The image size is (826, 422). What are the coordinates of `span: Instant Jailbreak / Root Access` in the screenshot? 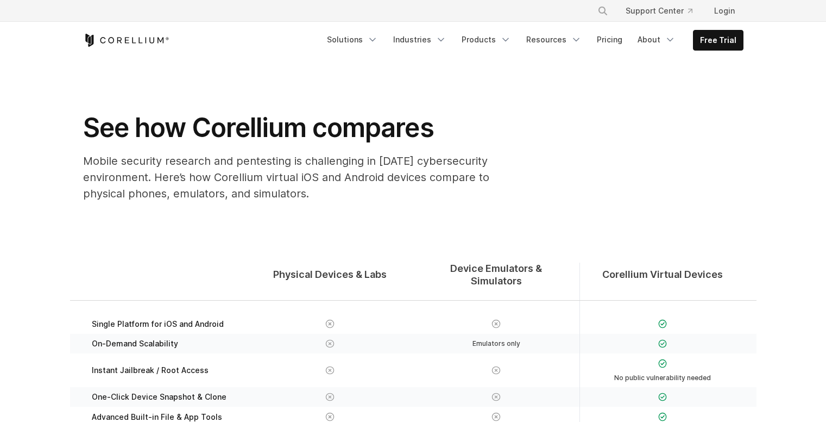 It's located at (150, 370).